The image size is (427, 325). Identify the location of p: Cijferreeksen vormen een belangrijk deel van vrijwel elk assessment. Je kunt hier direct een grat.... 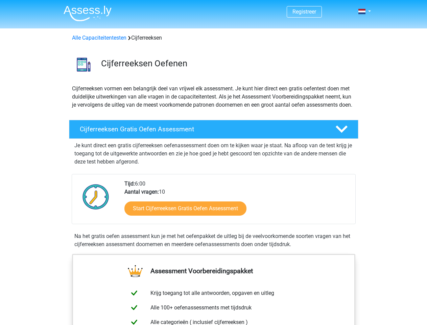
(214, 97).